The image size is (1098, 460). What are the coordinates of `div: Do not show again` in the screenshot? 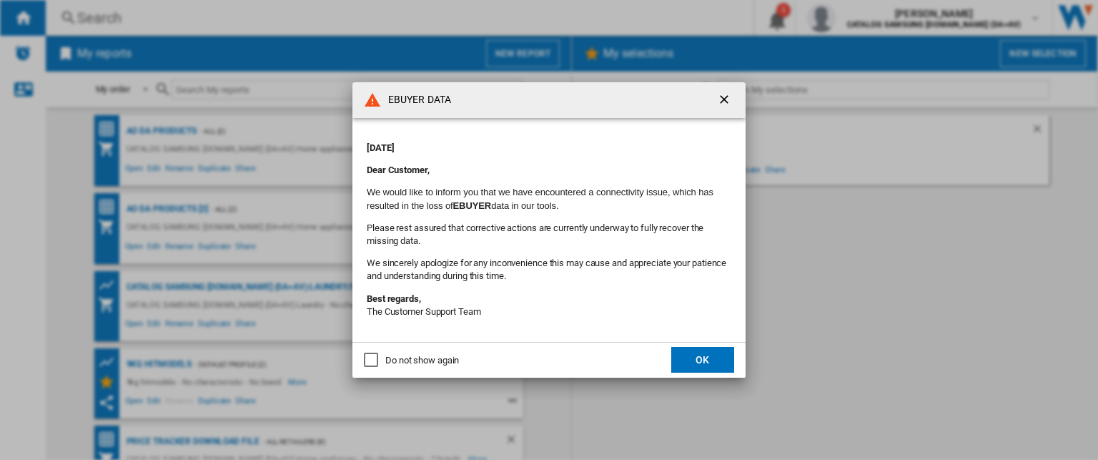 It's located at (422, 360).